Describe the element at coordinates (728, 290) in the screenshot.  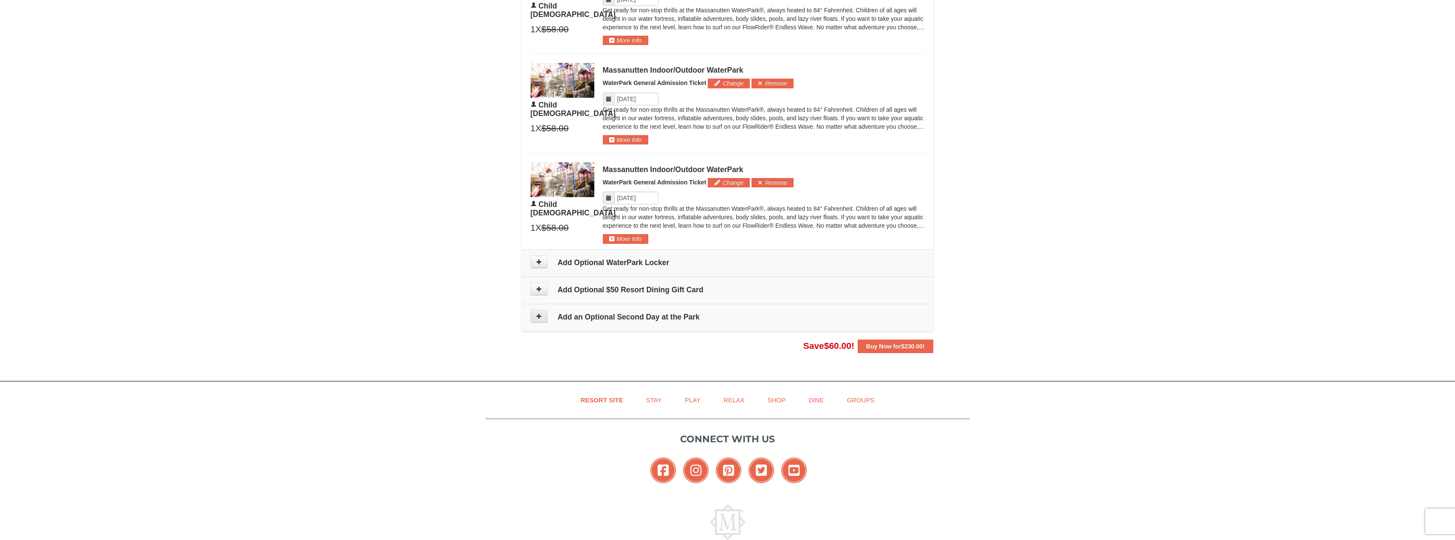
I see `h4: Add Optional $50 Resort Dining Gift Card` at that location.